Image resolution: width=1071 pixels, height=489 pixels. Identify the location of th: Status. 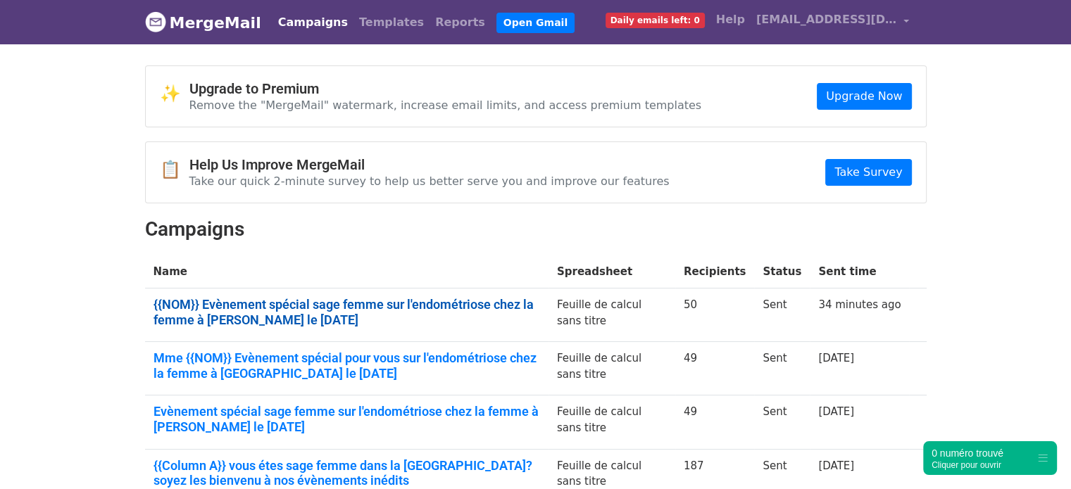
(781, 272).